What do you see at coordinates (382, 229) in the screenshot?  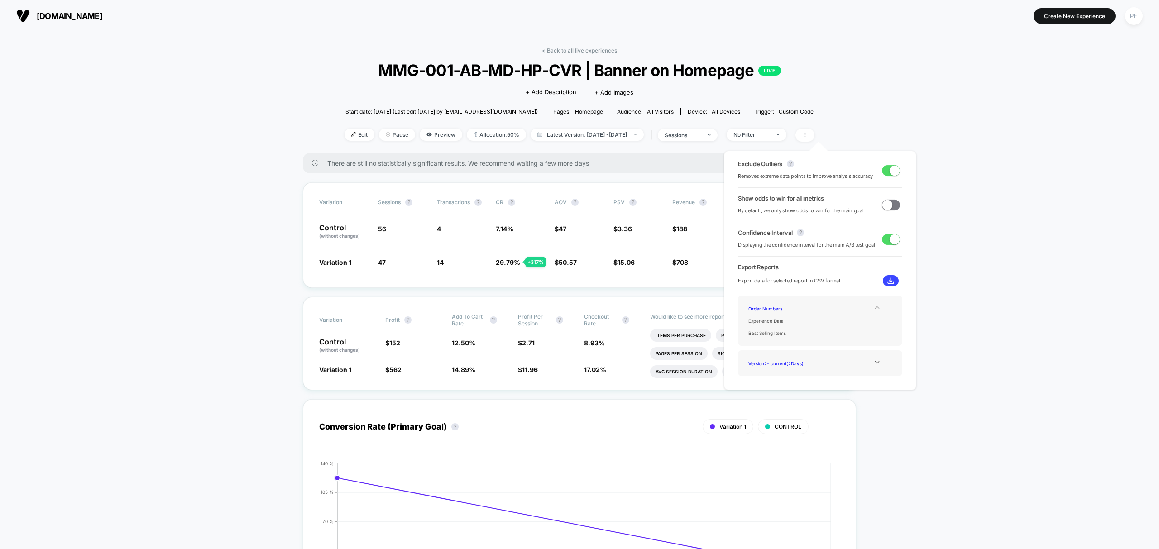 I see `span: 56` at bounding box center [382, 229].